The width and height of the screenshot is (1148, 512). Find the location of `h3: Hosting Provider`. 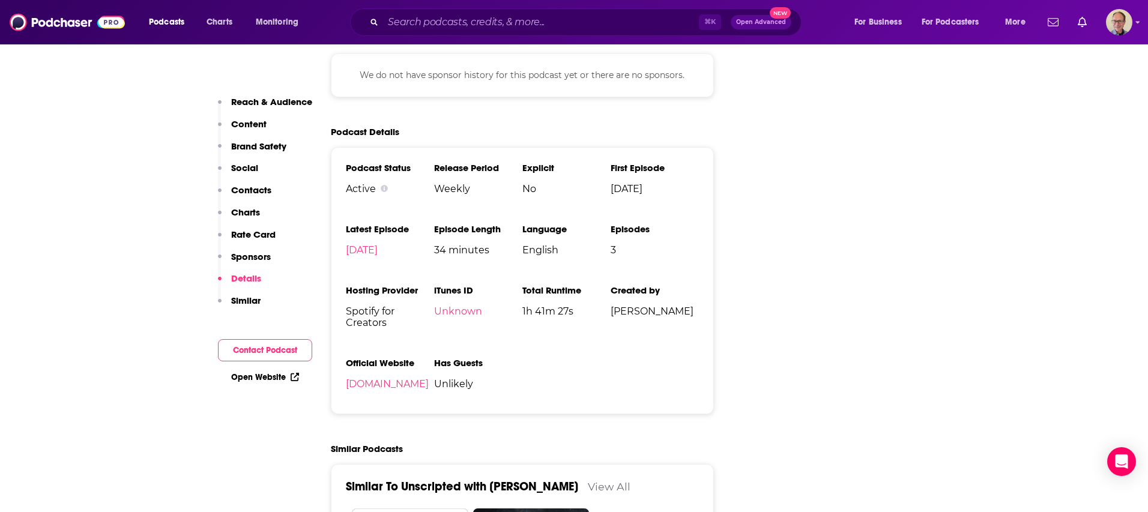

h3: Hosting Provider is located at coordinates (390, 290).